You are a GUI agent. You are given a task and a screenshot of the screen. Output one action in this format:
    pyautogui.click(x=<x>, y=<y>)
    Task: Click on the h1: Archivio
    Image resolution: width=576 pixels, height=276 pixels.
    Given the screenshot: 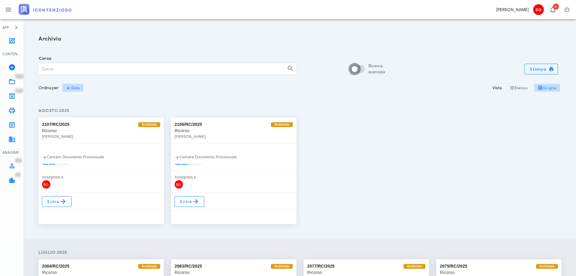 What is the action you would take?
    pyautogui.click(x=300, y=39)
    